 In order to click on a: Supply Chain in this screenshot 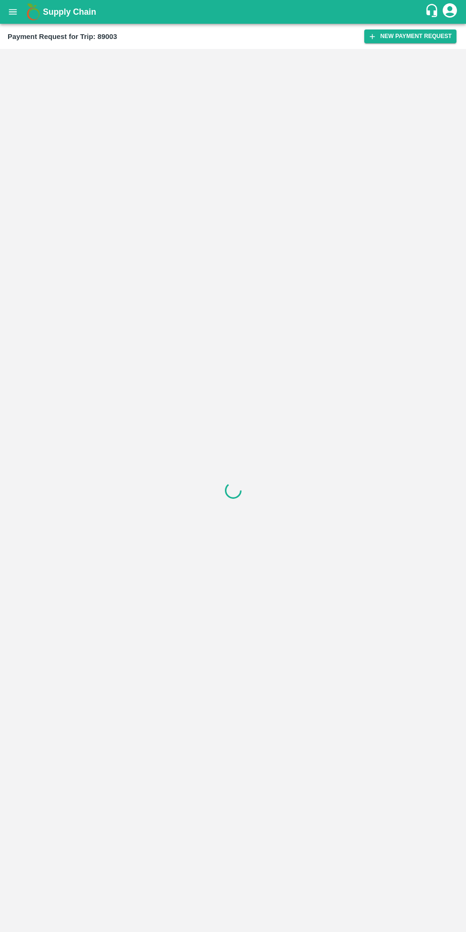, I will do `click(234, 12)`.